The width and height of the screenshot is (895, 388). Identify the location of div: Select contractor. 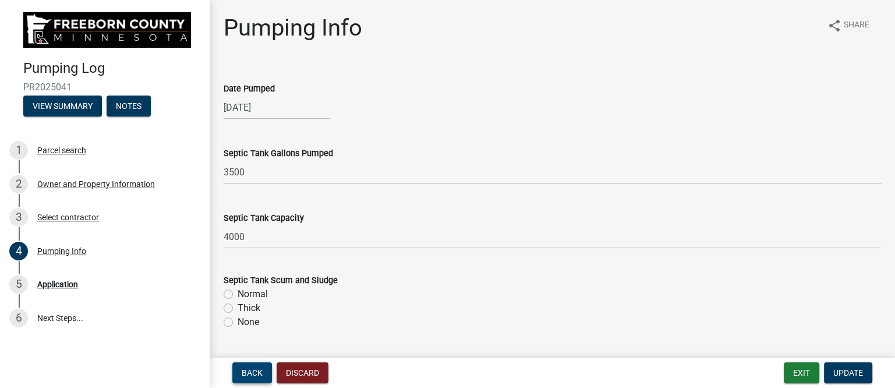
(68, 217).